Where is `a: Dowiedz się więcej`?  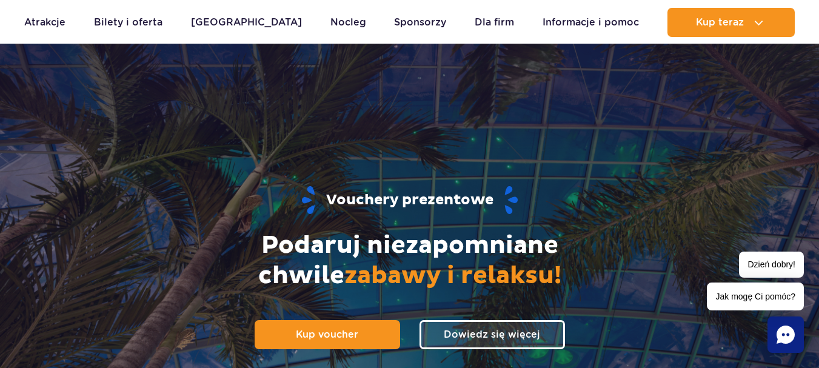
a: Dowiedz się więcej is located at coordinates (492, 334).